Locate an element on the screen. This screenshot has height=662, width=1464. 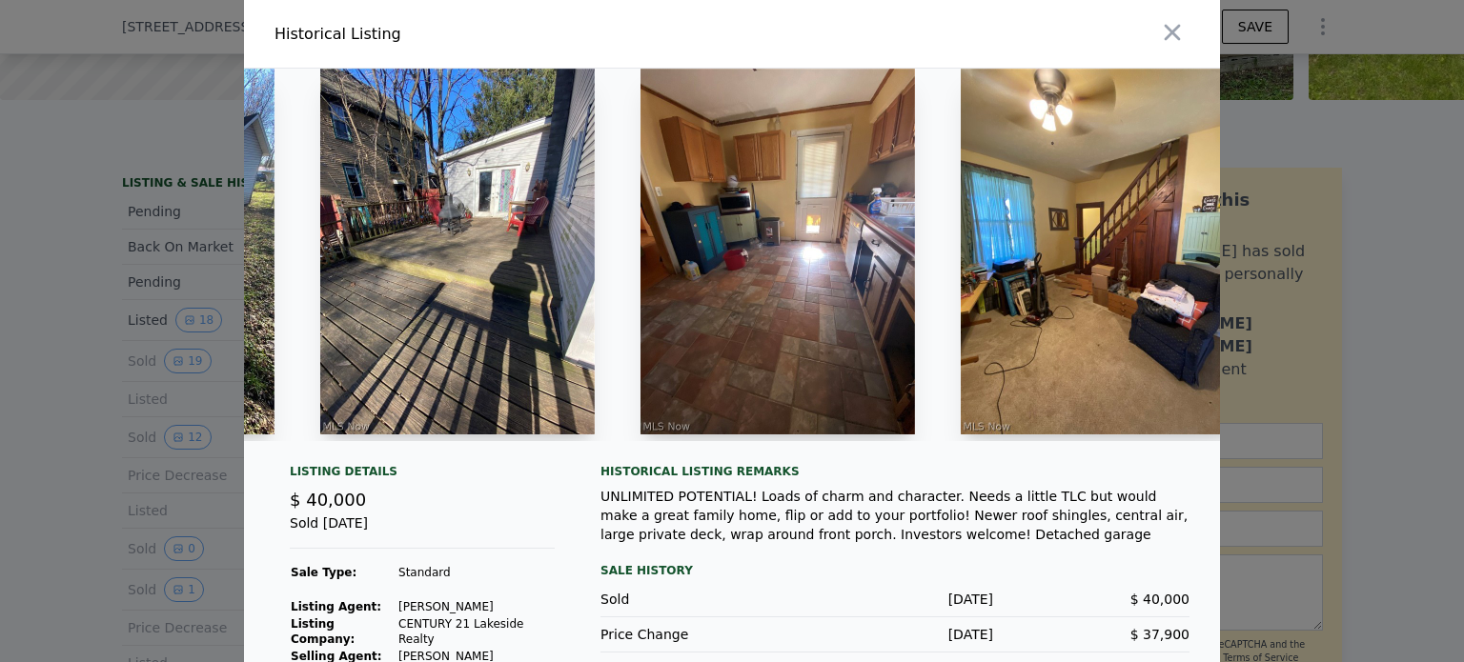
td: CENTURY 21 Lakeside Realty is located at coordinates (475, 632).